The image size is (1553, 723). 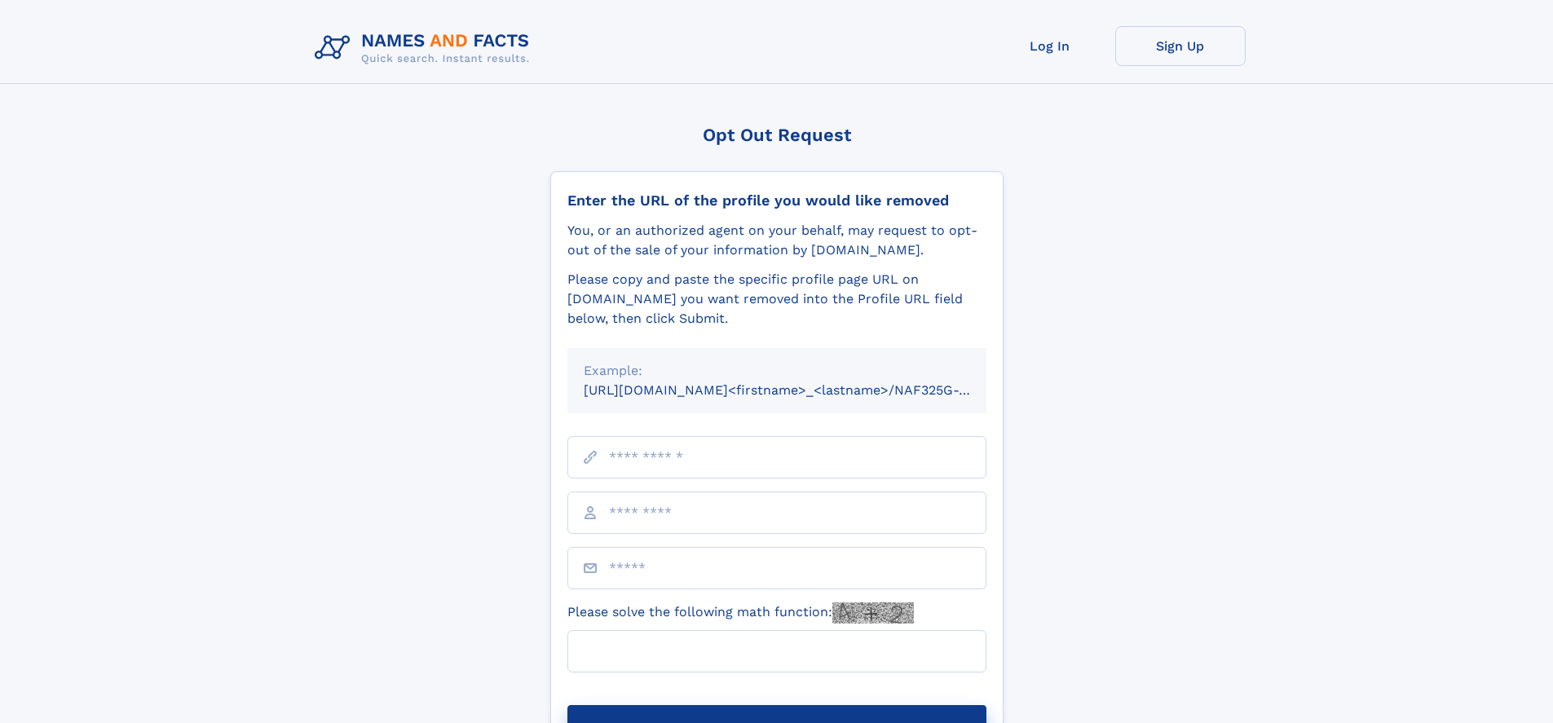 What do you see at coordinates (426, 48) in the screenshot?
I see `img: Logo Names and Facts` at bounding box center [426, 48].